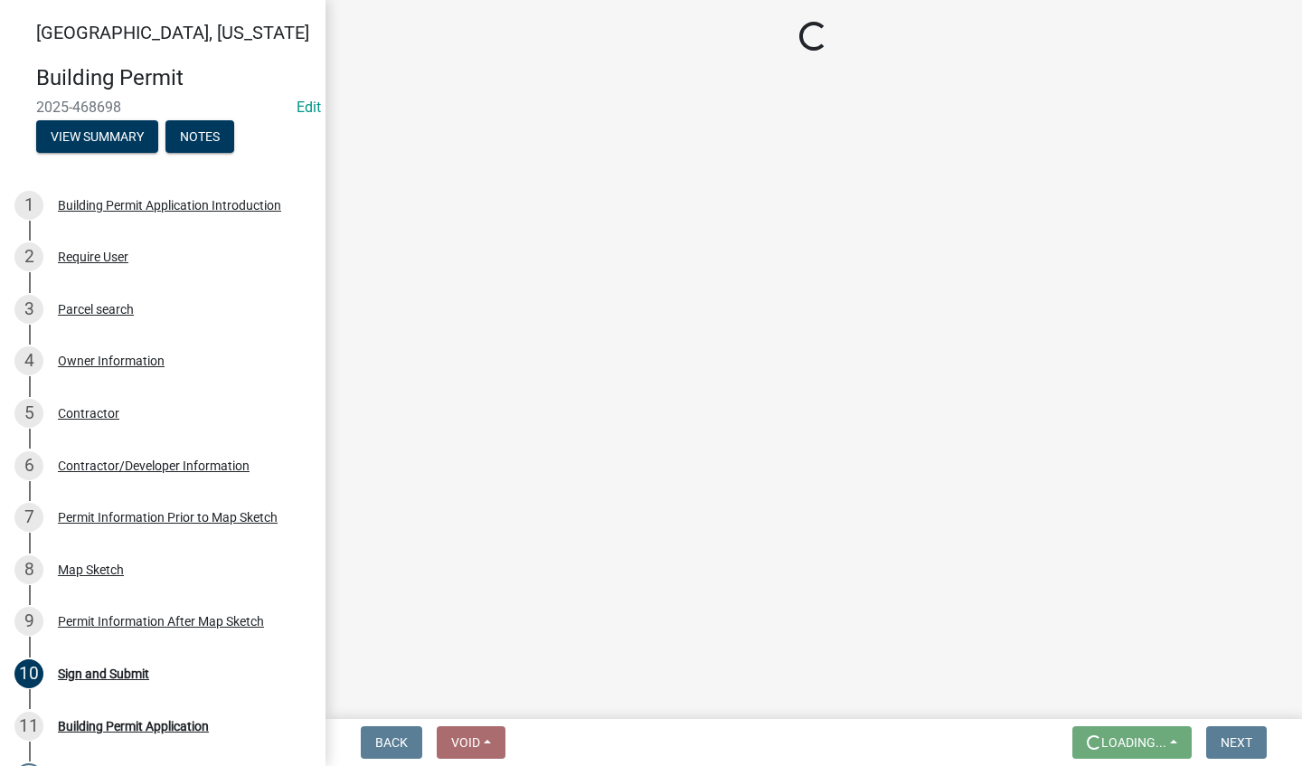 This screenshot has height=766, width=1302. I want to click on div: Building Permit Application, so click(133, 726).